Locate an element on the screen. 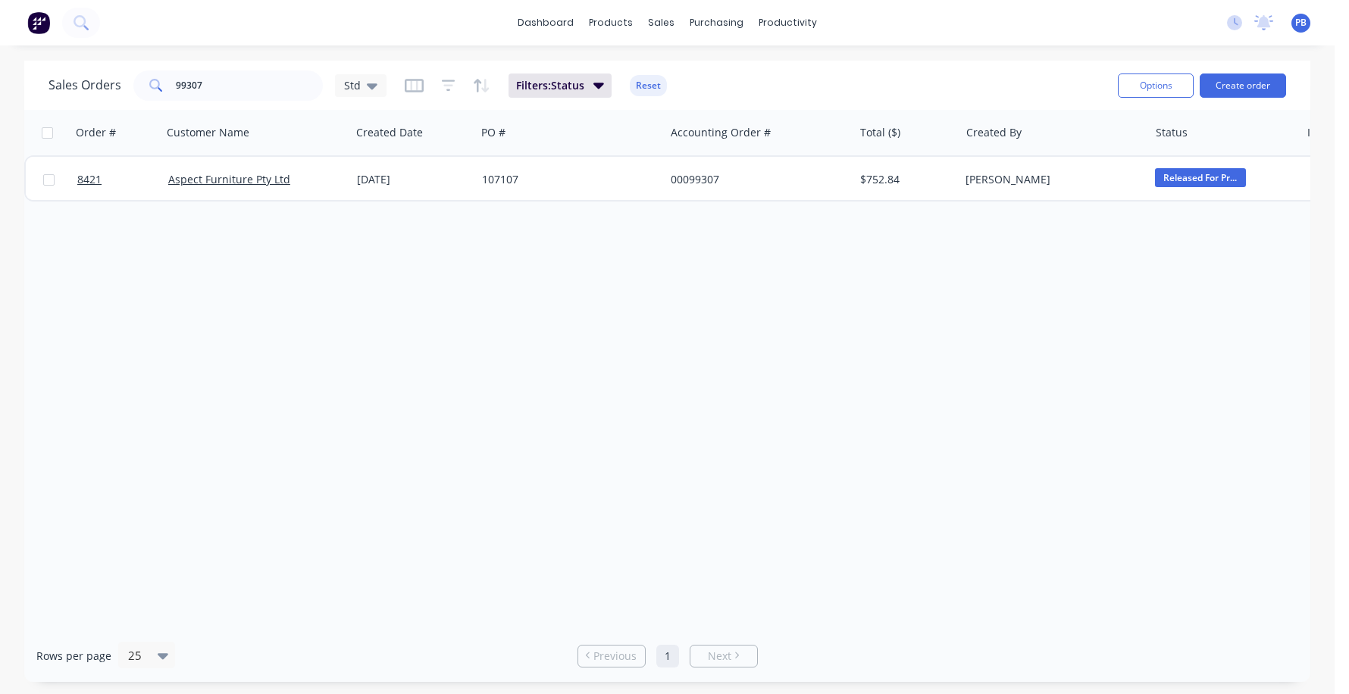  div: Customer Name is located at coordinates (208, 133).